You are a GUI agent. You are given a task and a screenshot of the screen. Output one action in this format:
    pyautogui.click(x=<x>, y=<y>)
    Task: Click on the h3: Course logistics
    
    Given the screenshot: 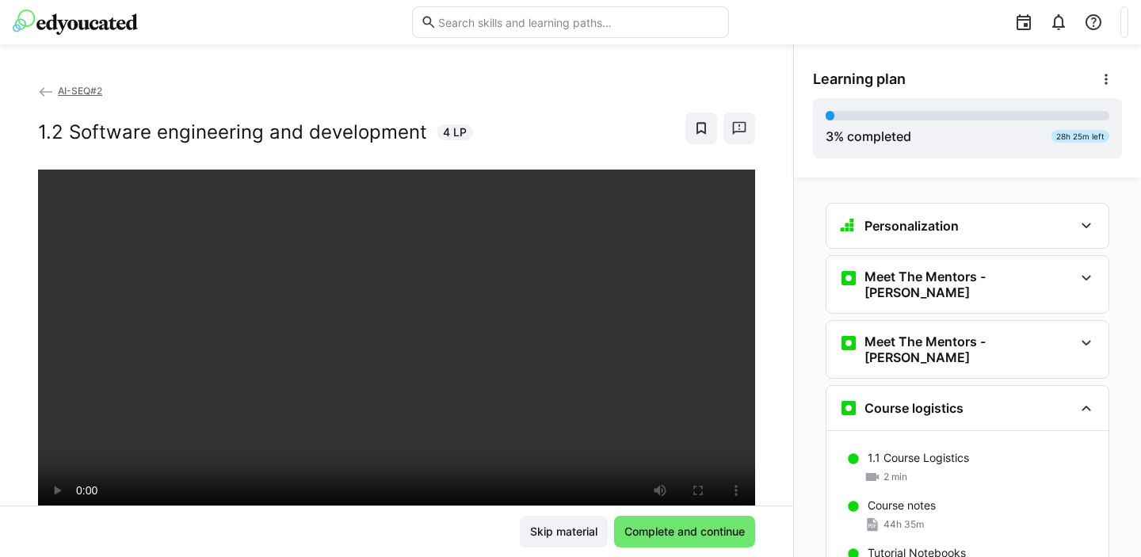 What is the action you would take?
    pyautogui.click(x=914, y=408)
    